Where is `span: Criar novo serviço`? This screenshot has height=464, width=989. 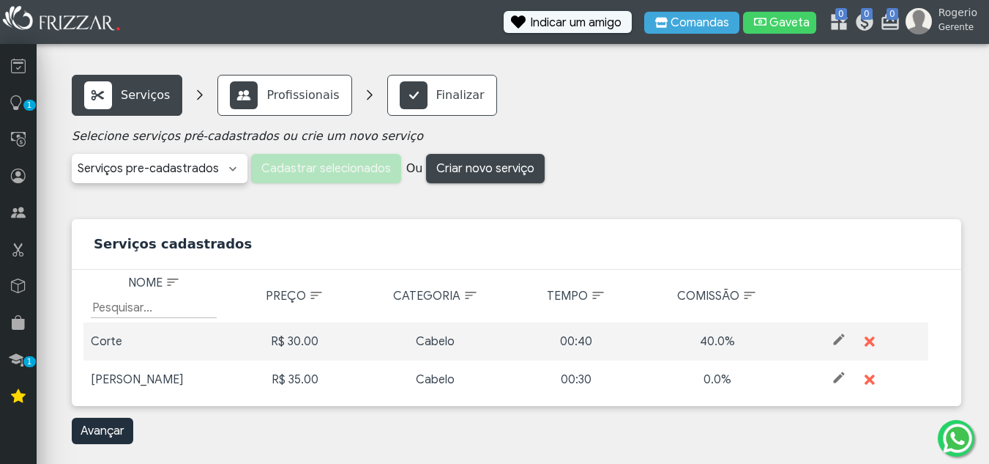
span: Criar novo serviço is located at coordinates (486, 168).